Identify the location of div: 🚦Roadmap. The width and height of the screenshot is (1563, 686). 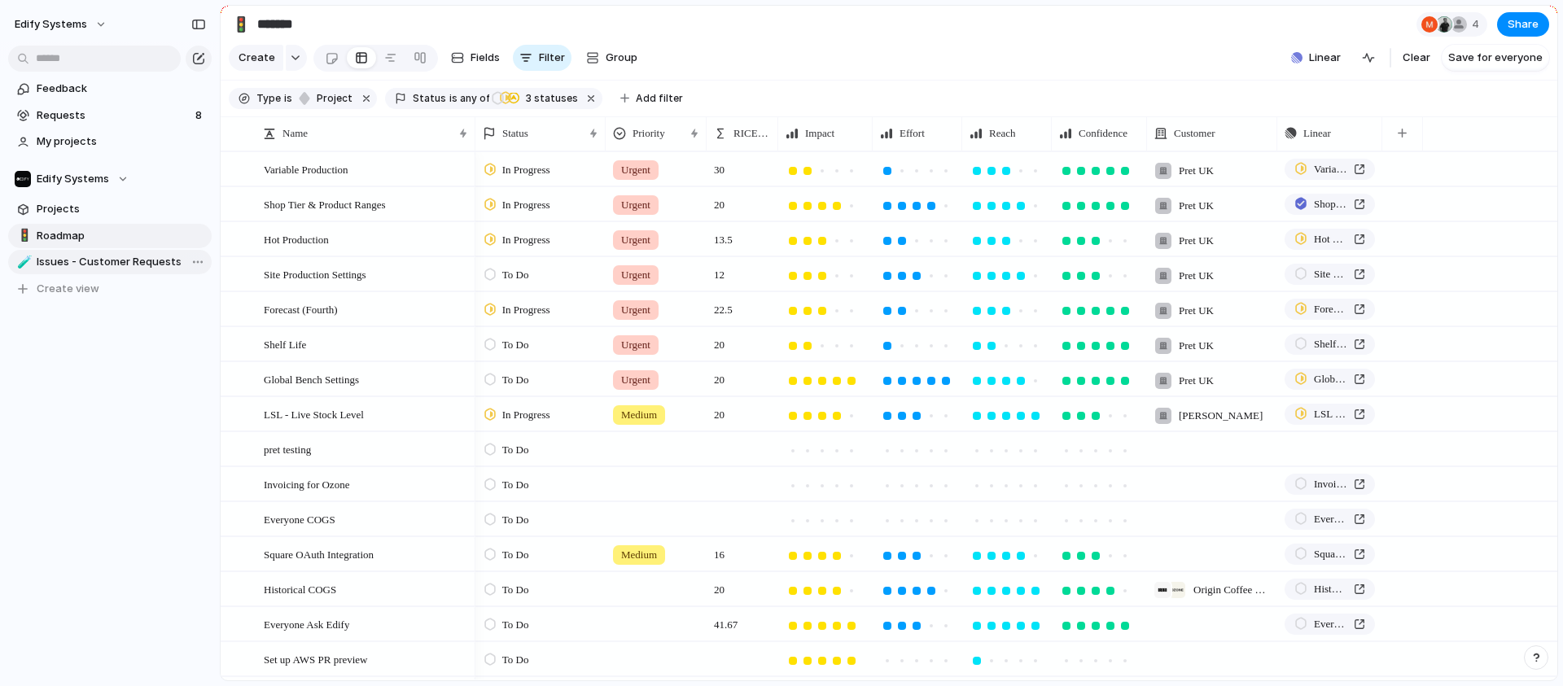
(110, 236).